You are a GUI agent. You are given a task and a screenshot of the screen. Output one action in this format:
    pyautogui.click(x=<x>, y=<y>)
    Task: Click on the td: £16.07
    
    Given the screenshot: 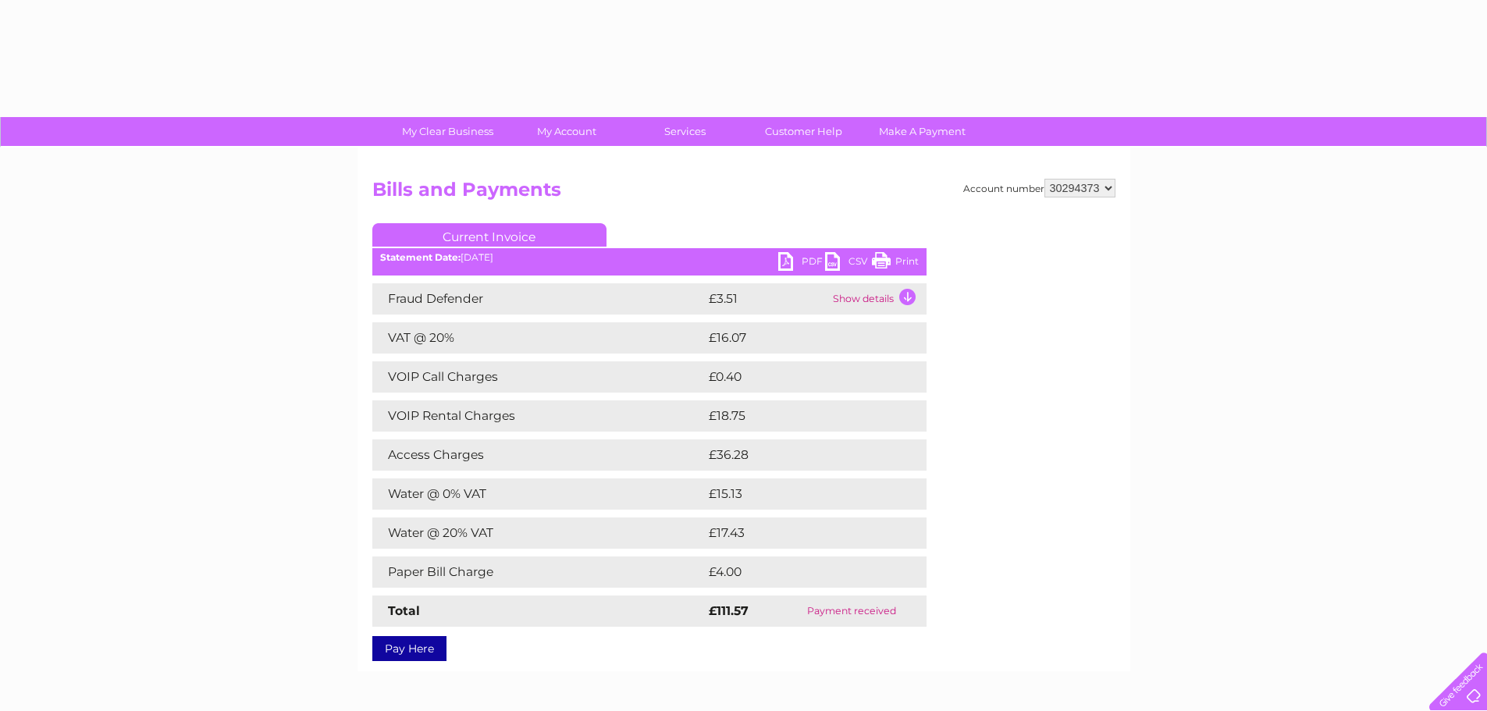 What is the action you would take?
    pyautogui.click(x=799, y=338)
    